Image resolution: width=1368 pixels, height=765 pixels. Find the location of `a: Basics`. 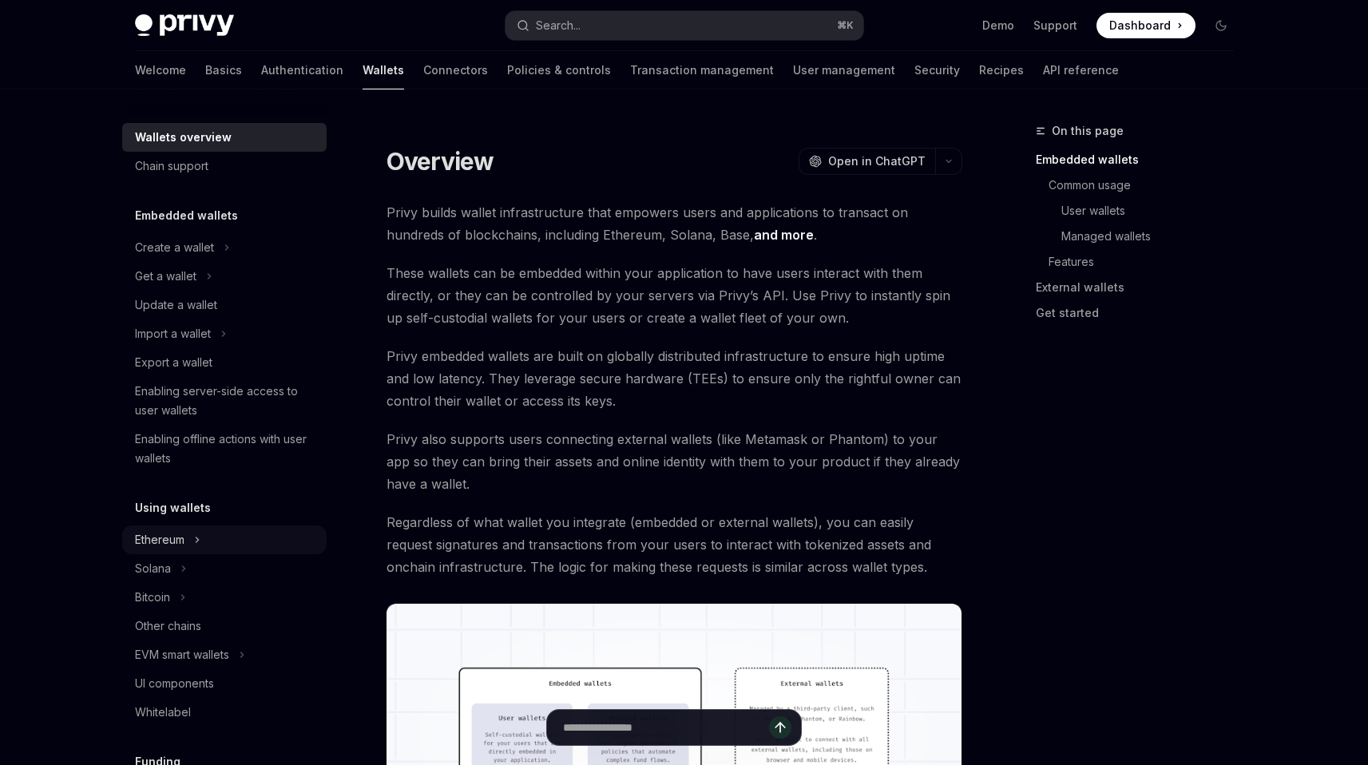

a: Basics is located at coordinates (224, 70).